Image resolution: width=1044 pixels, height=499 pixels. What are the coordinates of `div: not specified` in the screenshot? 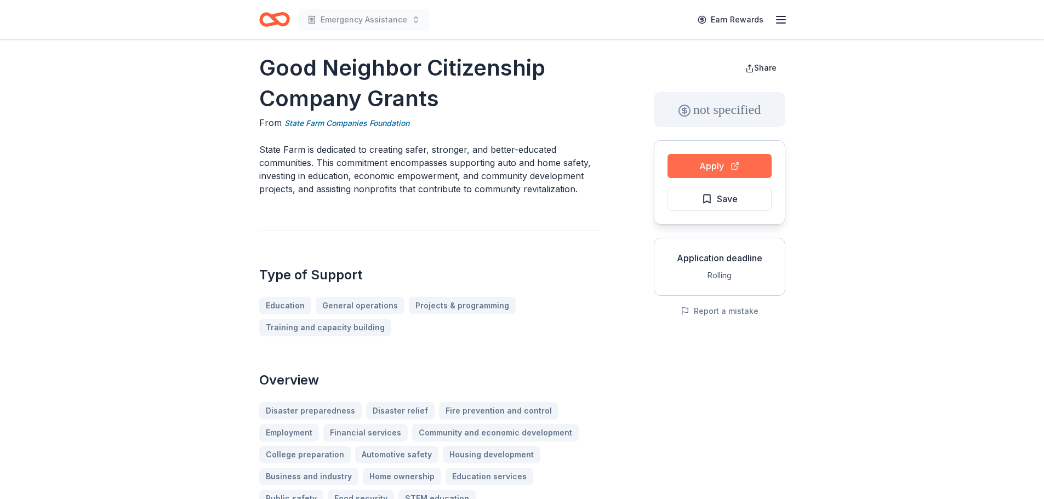 It's located at (720, 110).